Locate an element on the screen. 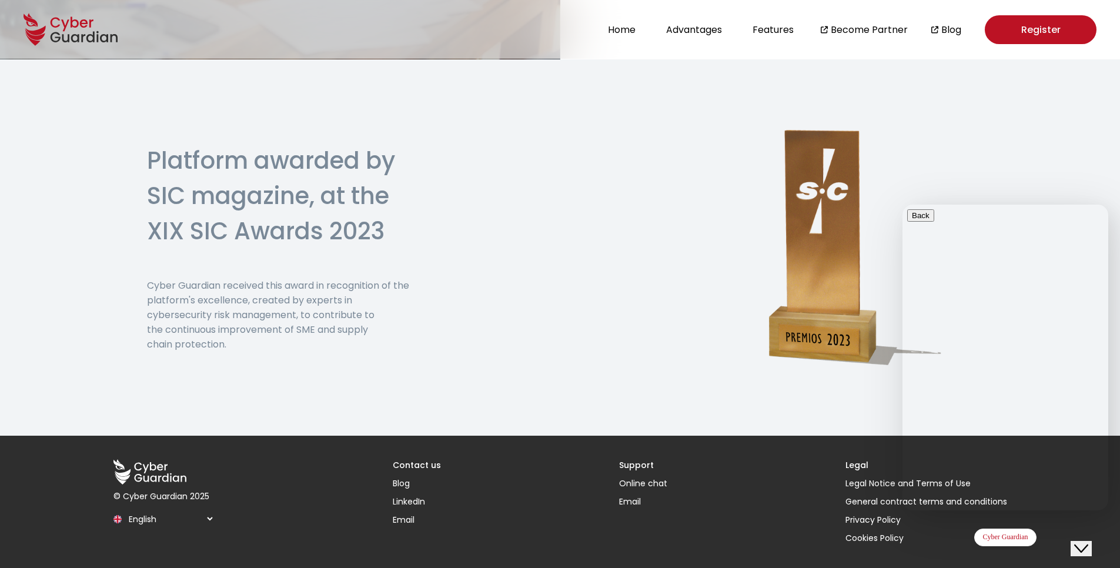  h3: Legal is located at coordinates (926, 465).